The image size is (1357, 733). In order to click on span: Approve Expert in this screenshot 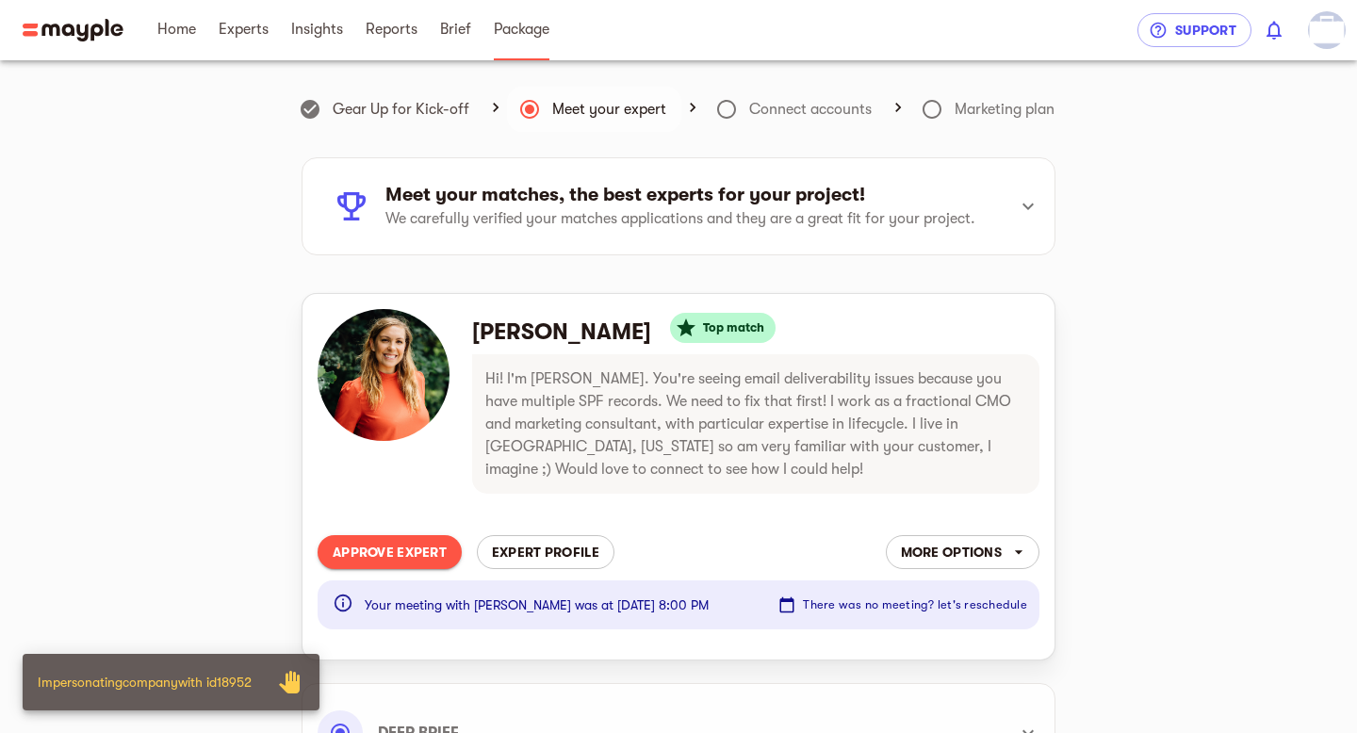, I will do `click(389, 552)`.